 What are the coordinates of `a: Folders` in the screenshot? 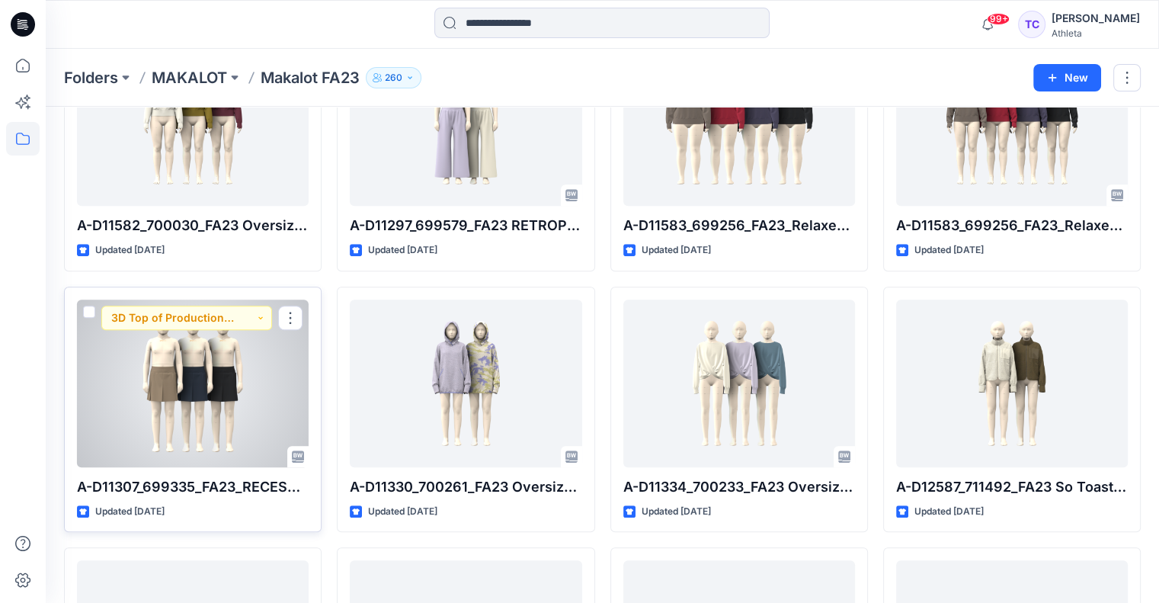 It's located at (91, 78).